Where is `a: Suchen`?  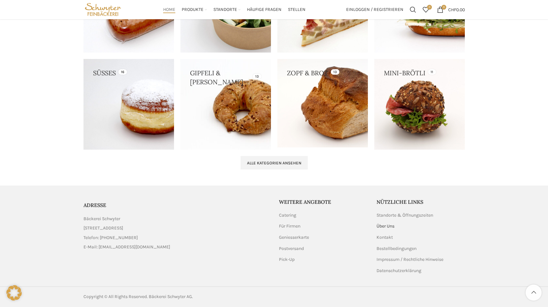
a: Suchen is located at coordinates (413, 10).